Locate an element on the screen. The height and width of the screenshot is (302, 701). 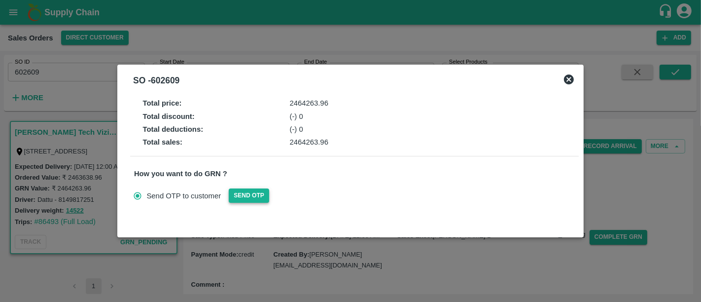
strong: Total sales : is located at coordinates (163, 142).